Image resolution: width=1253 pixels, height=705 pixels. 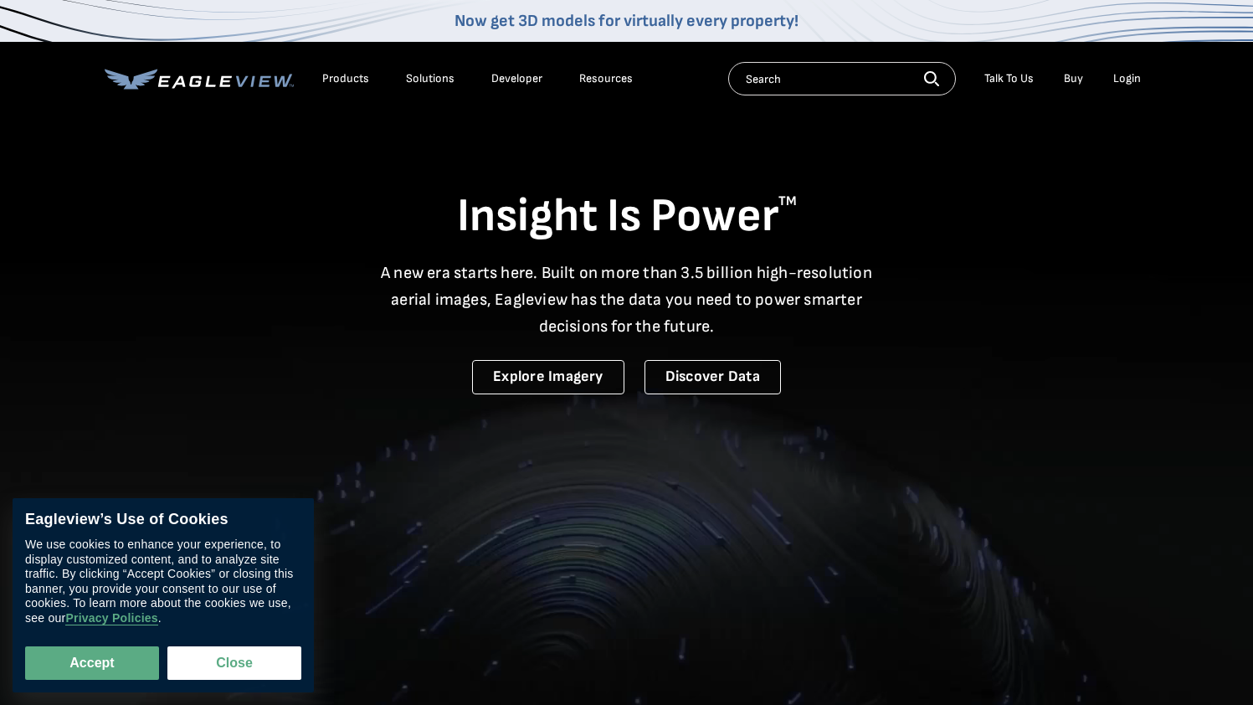 What do you see at coordinates (842, 79) in the screenshot?
I see `input: Search` at bounding box center [842, 79].